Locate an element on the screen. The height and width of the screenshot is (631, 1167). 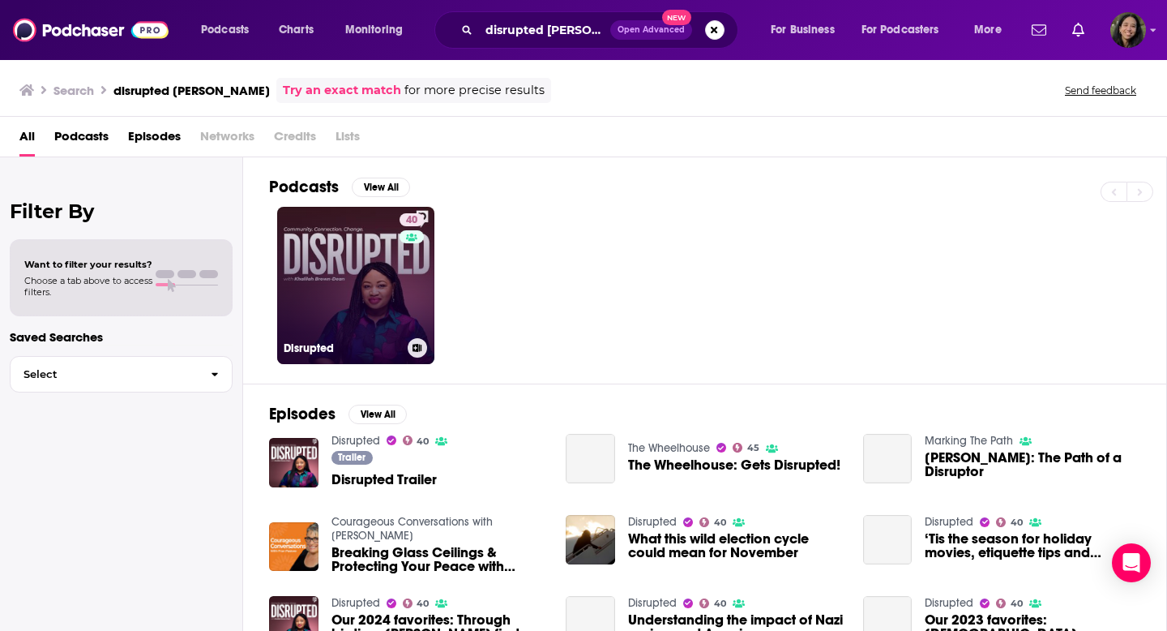
a: Marking The Path is located at coordinates (969, 440).